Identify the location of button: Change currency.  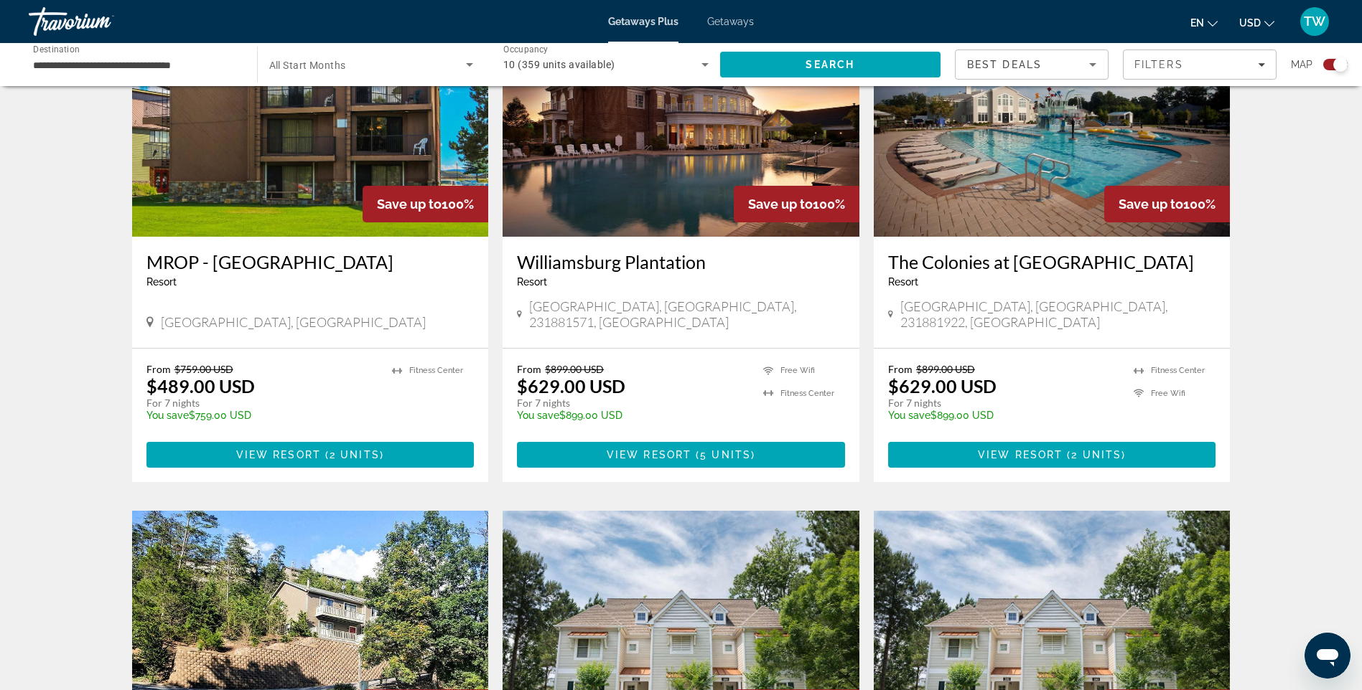
(1256, 22).